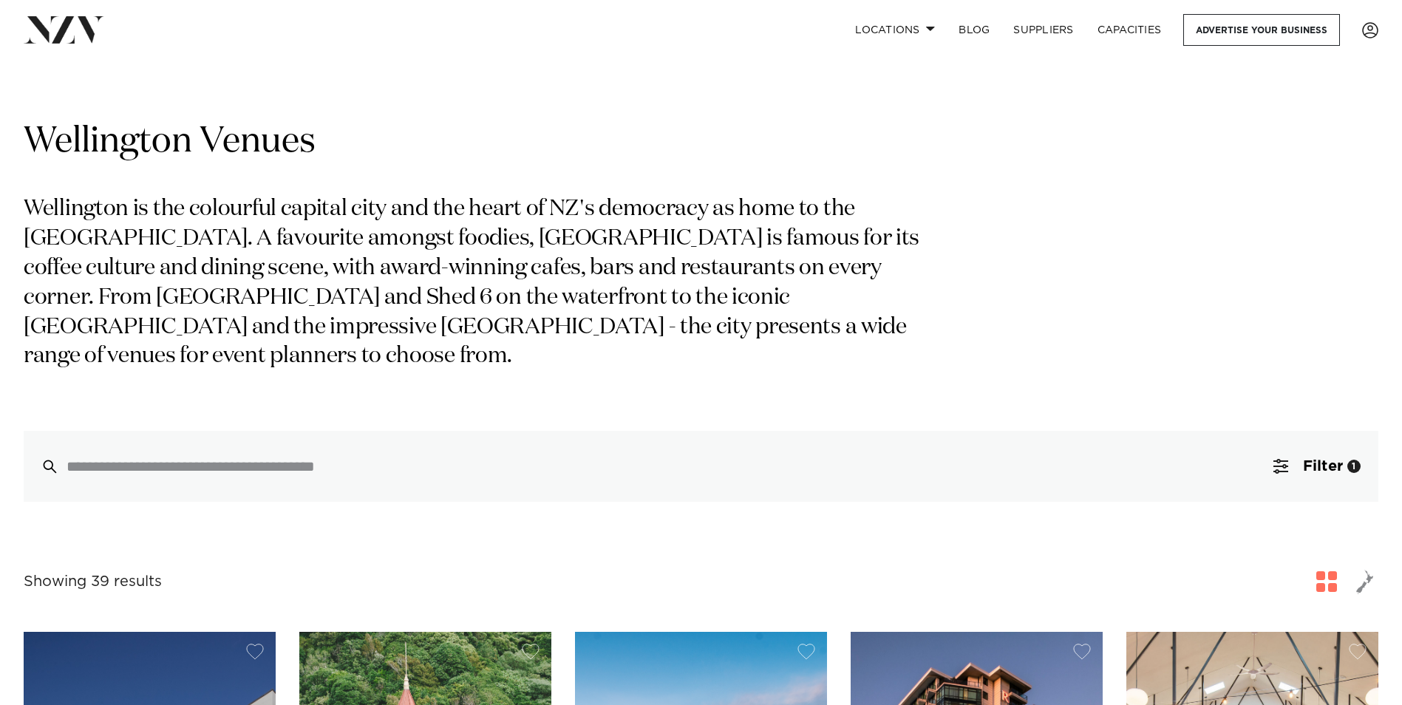 The image size is (1402, 705). Describe the element at coordinates (974, 30) in the screenshot. I see `a: BLOG` at that location.